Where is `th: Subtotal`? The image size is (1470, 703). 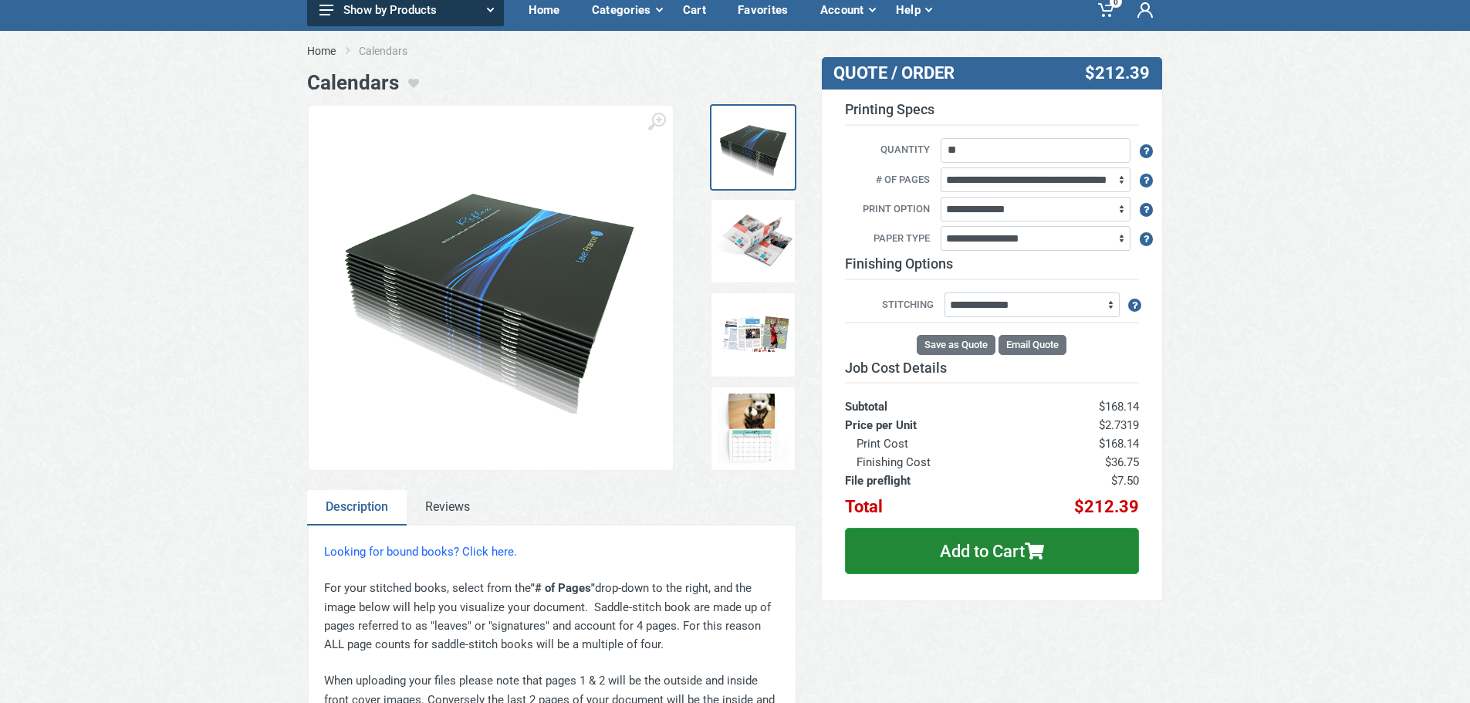
th: Subtotal is located at coordinates (928, 399).